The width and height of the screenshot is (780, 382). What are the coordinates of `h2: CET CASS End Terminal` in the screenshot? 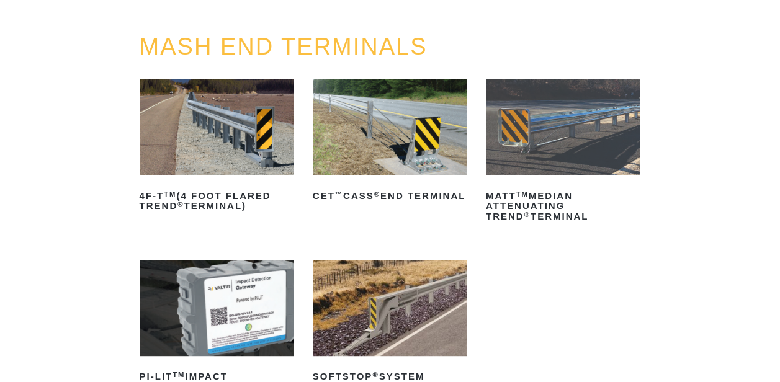 It's located at (390, 196).